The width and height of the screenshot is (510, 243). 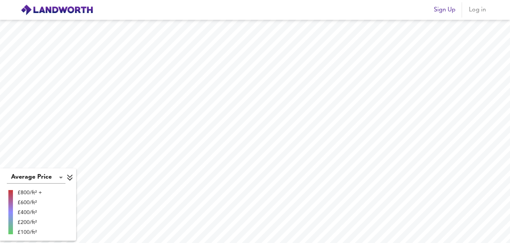 What do you see at coordinates (445, 10) in the screenshot?
I see `span: Sign Up` at bounding box center [445, 10].